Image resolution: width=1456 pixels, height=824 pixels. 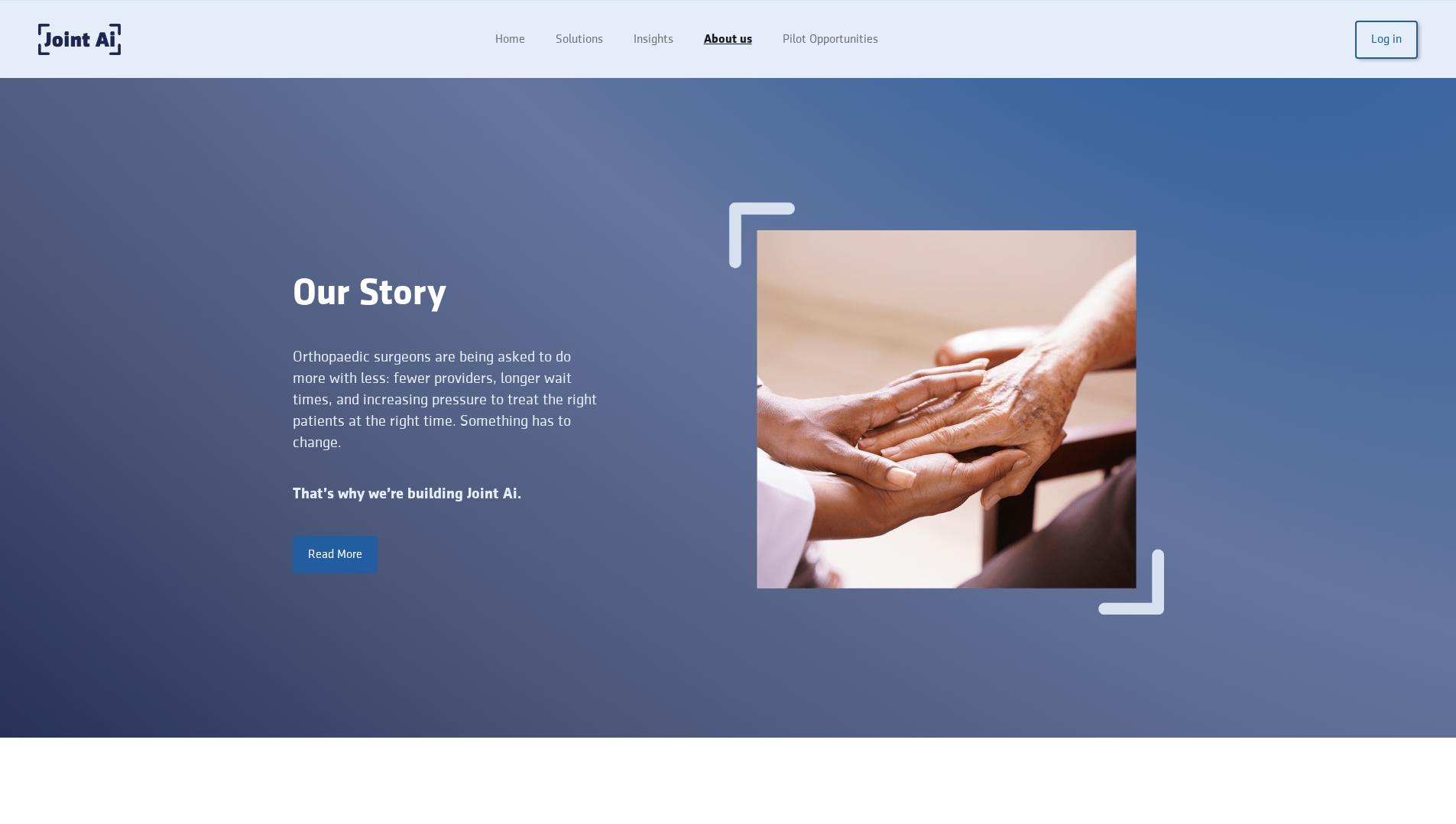 What do you see at coordinates (511, 495) in the screenshot?
I see `div: That’s why we’re building Joint Ai.` at bounding box center [511, 495].